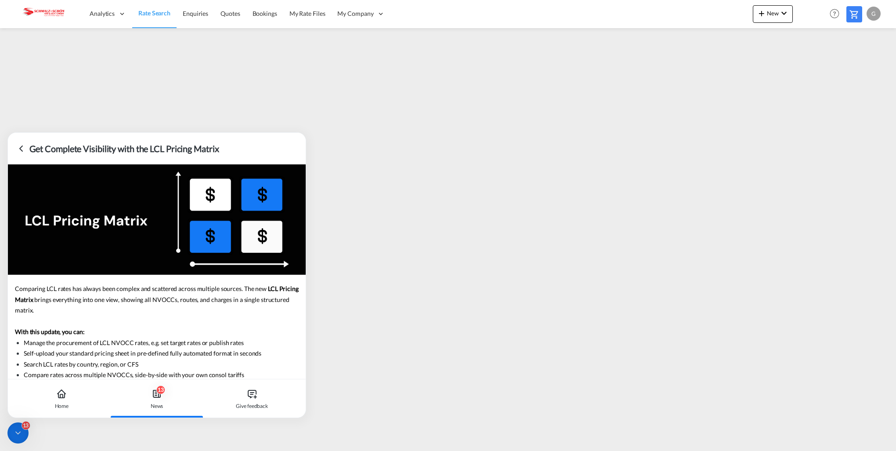 This screenshot has height=451, width=896. What do you see at coordinates (102, 14) in the screenshot?
I see `span: Analytics` at bounding box center [102, 14].